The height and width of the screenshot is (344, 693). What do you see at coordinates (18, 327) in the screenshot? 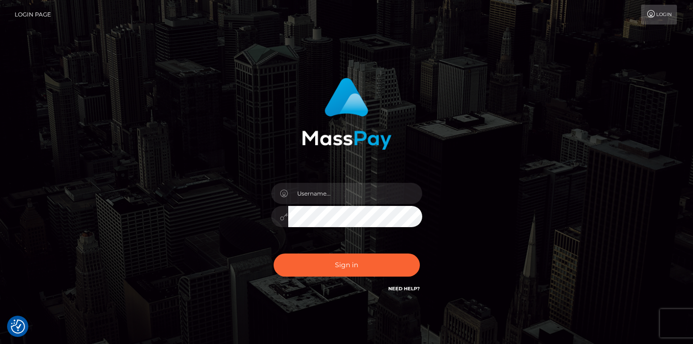
I see `button: Consent Preferences` at bounding box center [18, 327].